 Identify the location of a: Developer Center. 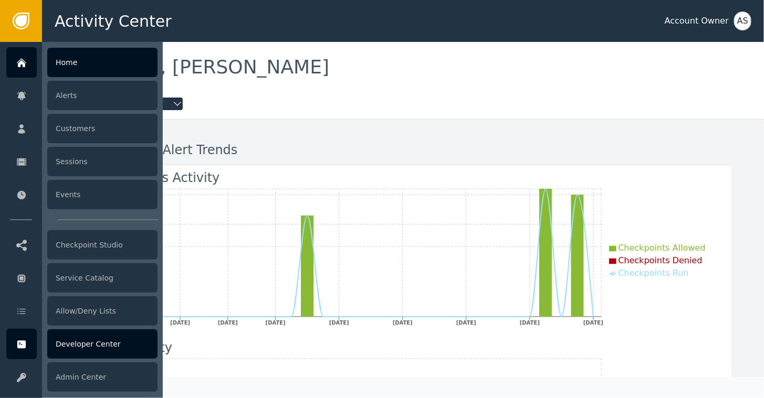
(82, 344).